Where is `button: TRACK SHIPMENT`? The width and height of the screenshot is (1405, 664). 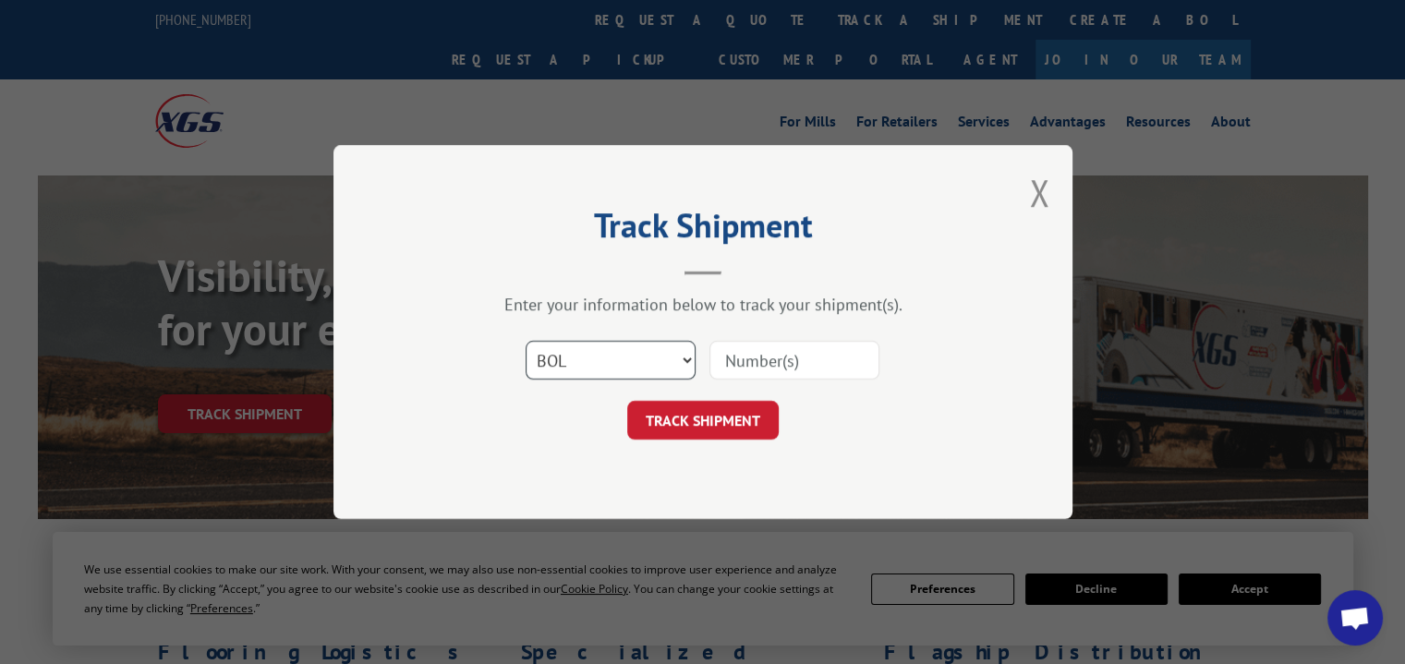
button: TRACK SHIPMENT is located at coordinates (703, 420).